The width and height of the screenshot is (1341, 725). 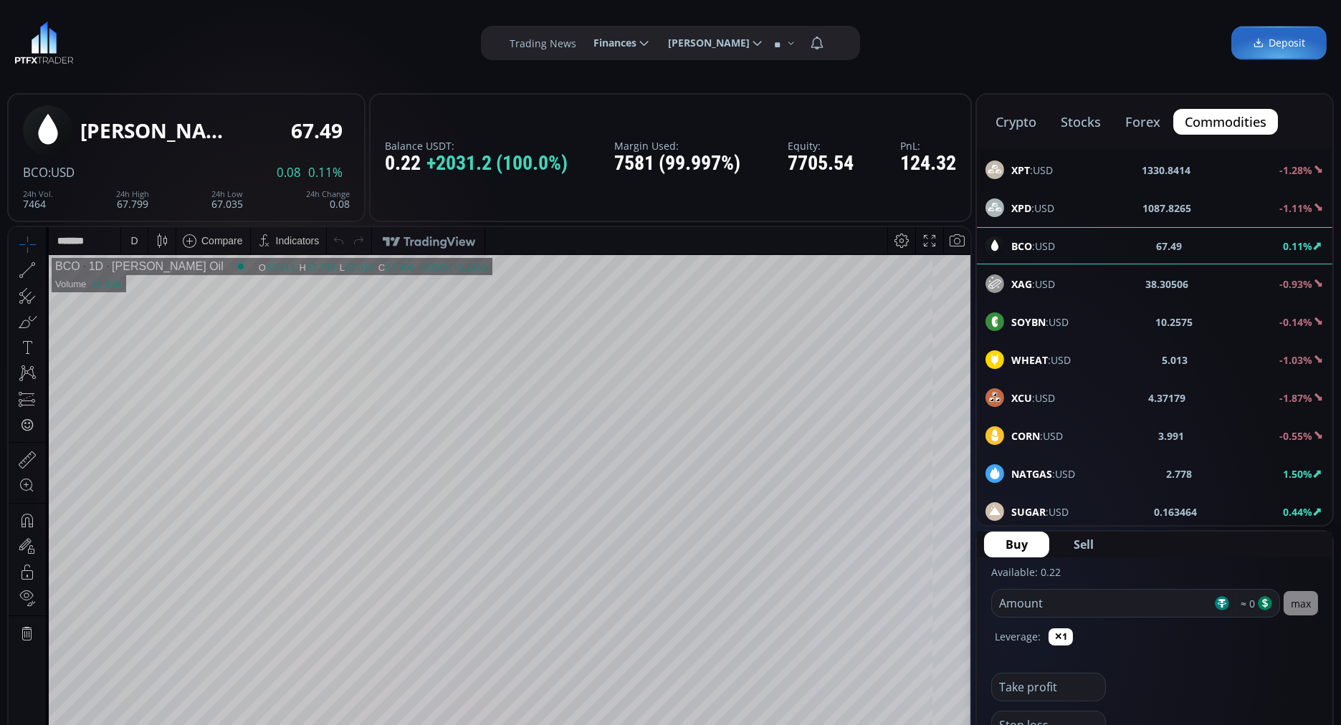 What do you see at coordinates (1296, 170) in the screenshot?
I see `b: -1.28%` at bounding box center [1296, 170].